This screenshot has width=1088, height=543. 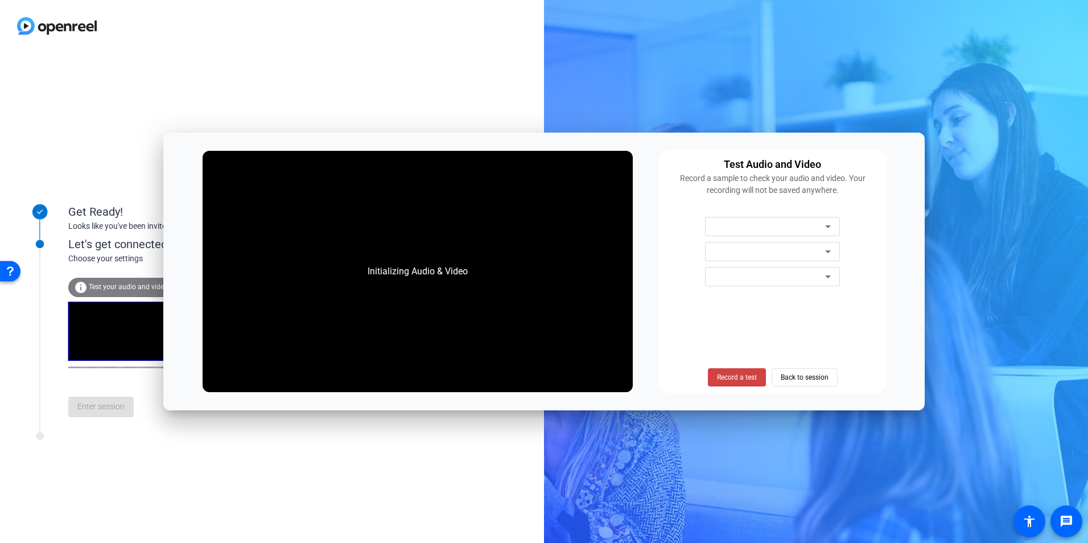 What do you see at coordinates (805, 377) in the screenshot?
I see `span: Back to session` at bounding box center [805, 377].